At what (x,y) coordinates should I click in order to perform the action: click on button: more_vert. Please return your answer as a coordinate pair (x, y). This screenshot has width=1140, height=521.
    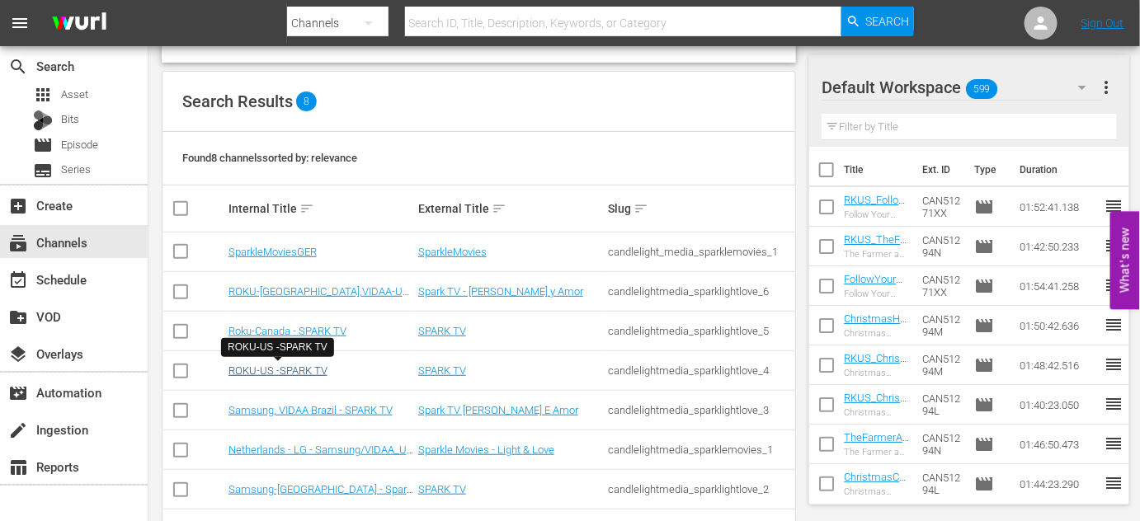
    Looking at the image, I should click on (1107, 87).